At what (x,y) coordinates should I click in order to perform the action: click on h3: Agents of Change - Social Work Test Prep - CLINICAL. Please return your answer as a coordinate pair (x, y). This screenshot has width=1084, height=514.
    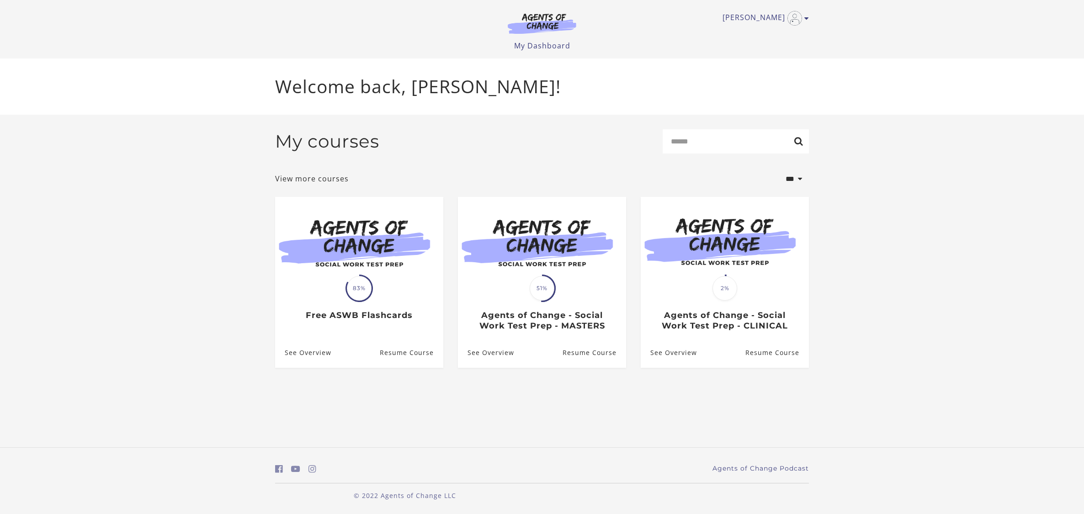
    Looking at the image, I should click on (724, 320).